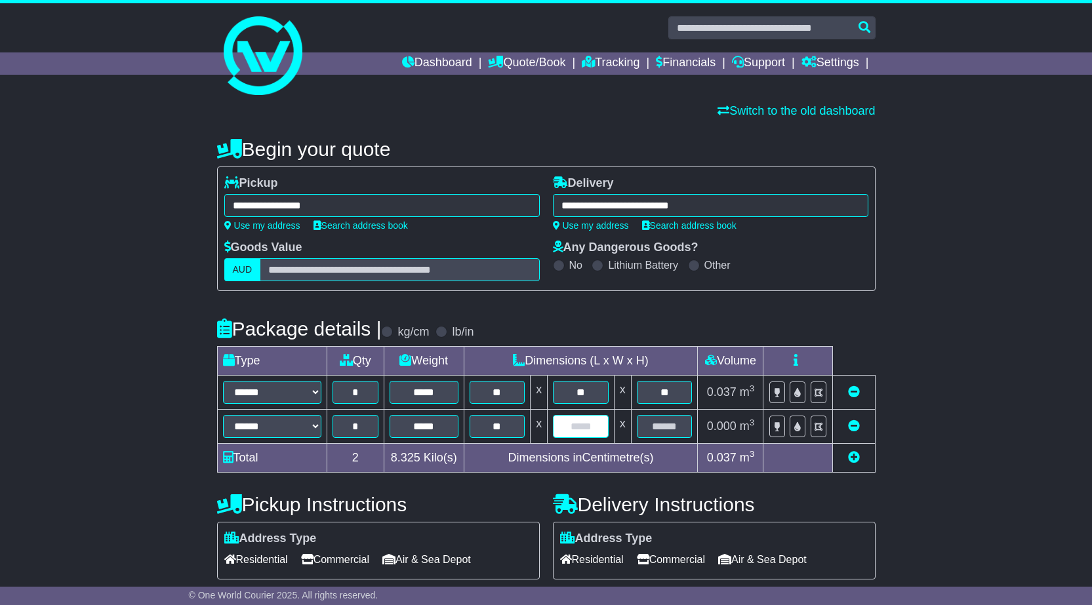 The image size is (1092, 605). I want to click on label: No, so click(576, 265).